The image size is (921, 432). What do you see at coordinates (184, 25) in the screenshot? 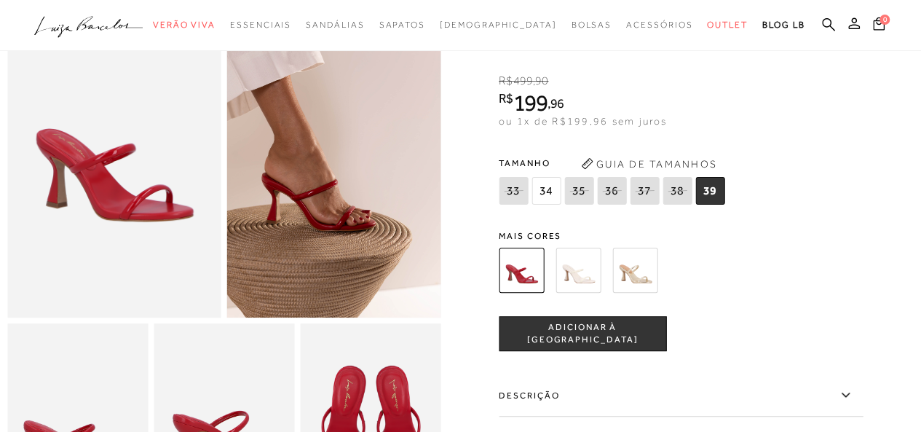
I see `span: Verão Viva` at bounding box center [184, 25].